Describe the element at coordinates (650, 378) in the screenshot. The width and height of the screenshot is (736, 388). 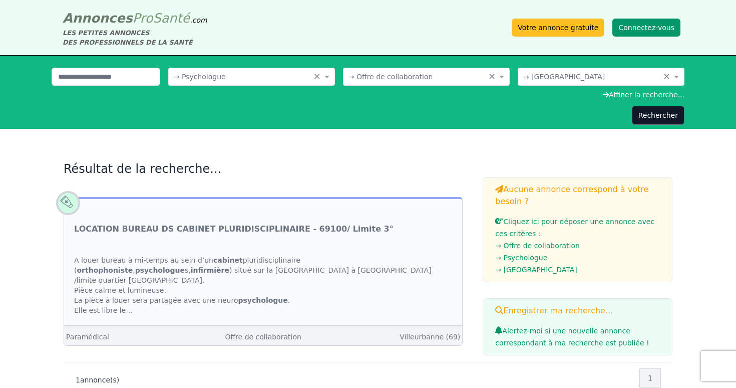
I see `nav: Pagination` at that location.